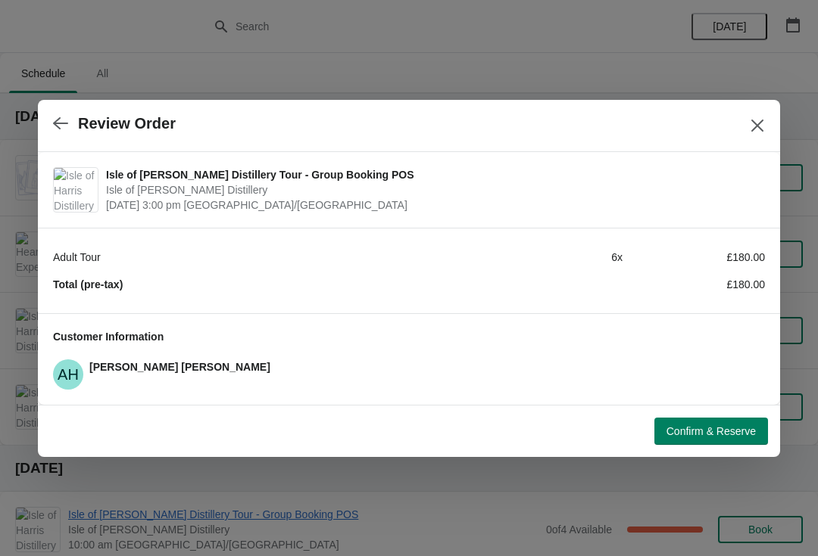 This screenshot has height=556, width=818. What do you see at coordinates (68, 375) in the screenshot?
I see `span: Alex` at bounding box center [68, 375].